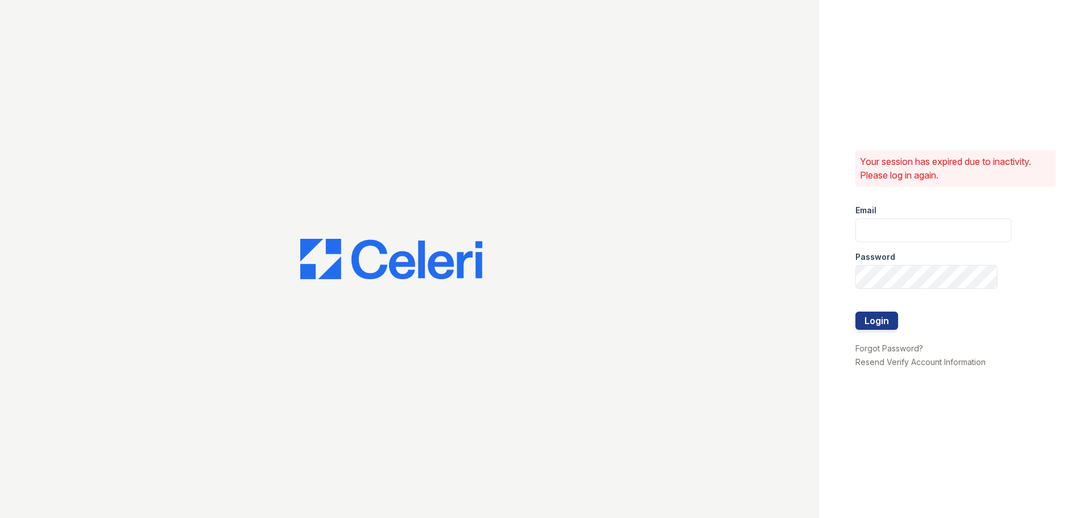 The height and width of the screenshot is (518, 1092). Describe the element at coordinates (956, 168) in the screenshot. I see `p: Your session has expired due to inactivity. Please log in again.` at that location.